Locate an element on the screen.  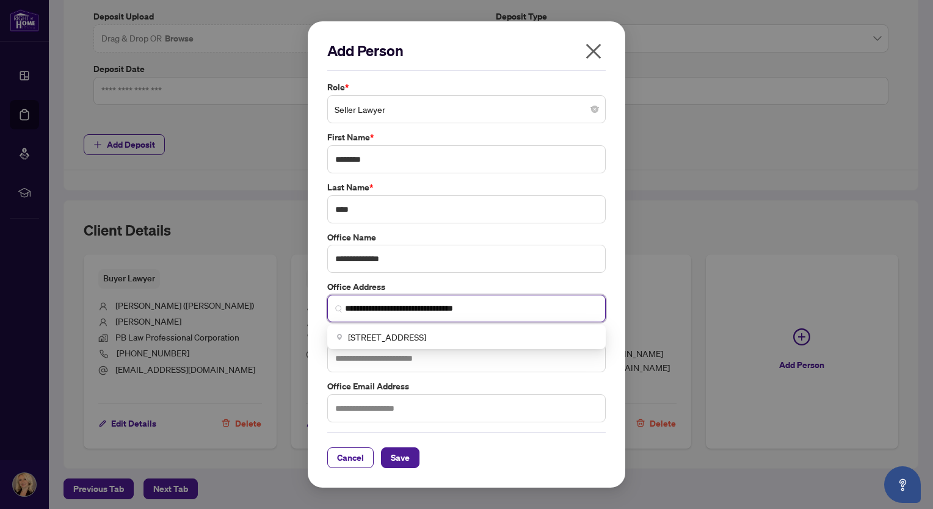
span: close-circle is located at coordinates (594, 109).